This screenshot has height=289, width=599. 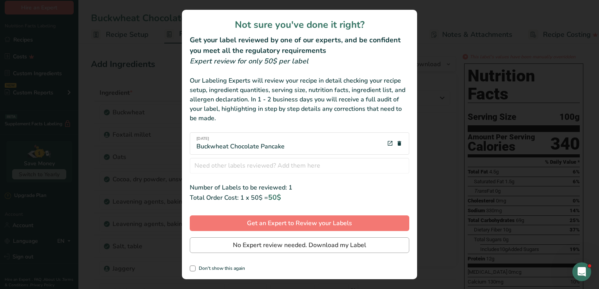 I want to click on button: No Expert review needed. Download my Label, so click(x=299, y=245).